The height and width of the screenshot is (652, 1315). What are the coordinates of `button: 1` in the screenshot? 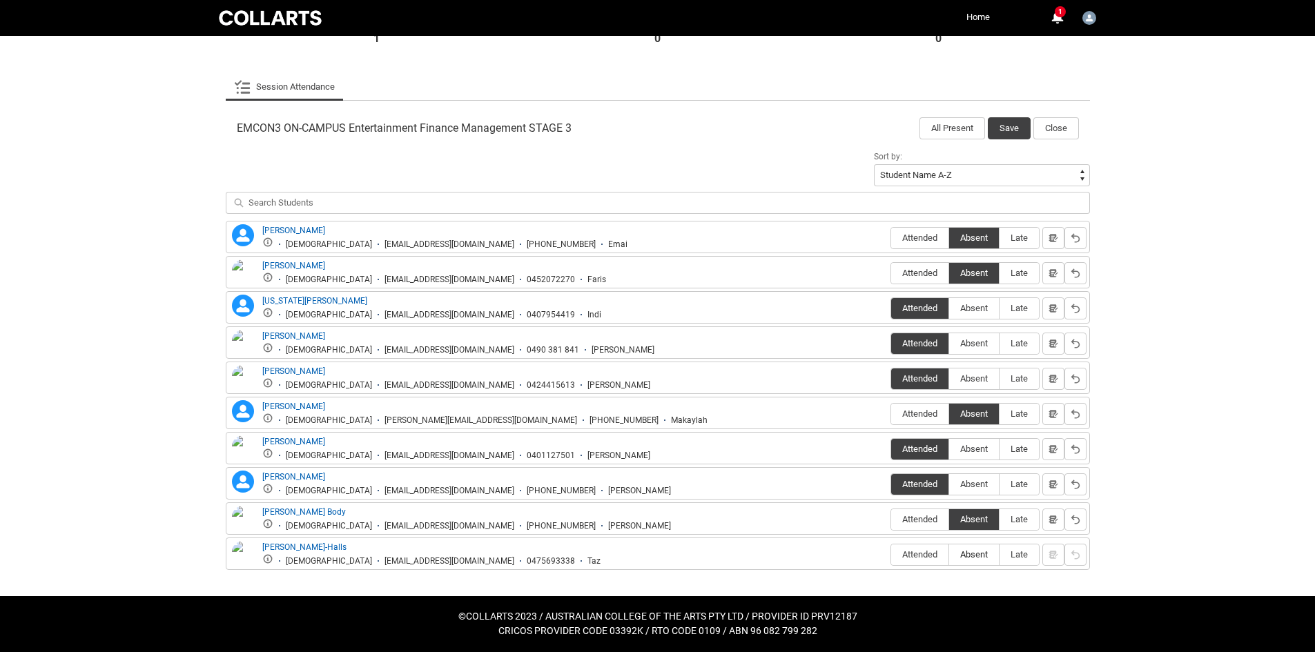 It's located at (1057, 18).